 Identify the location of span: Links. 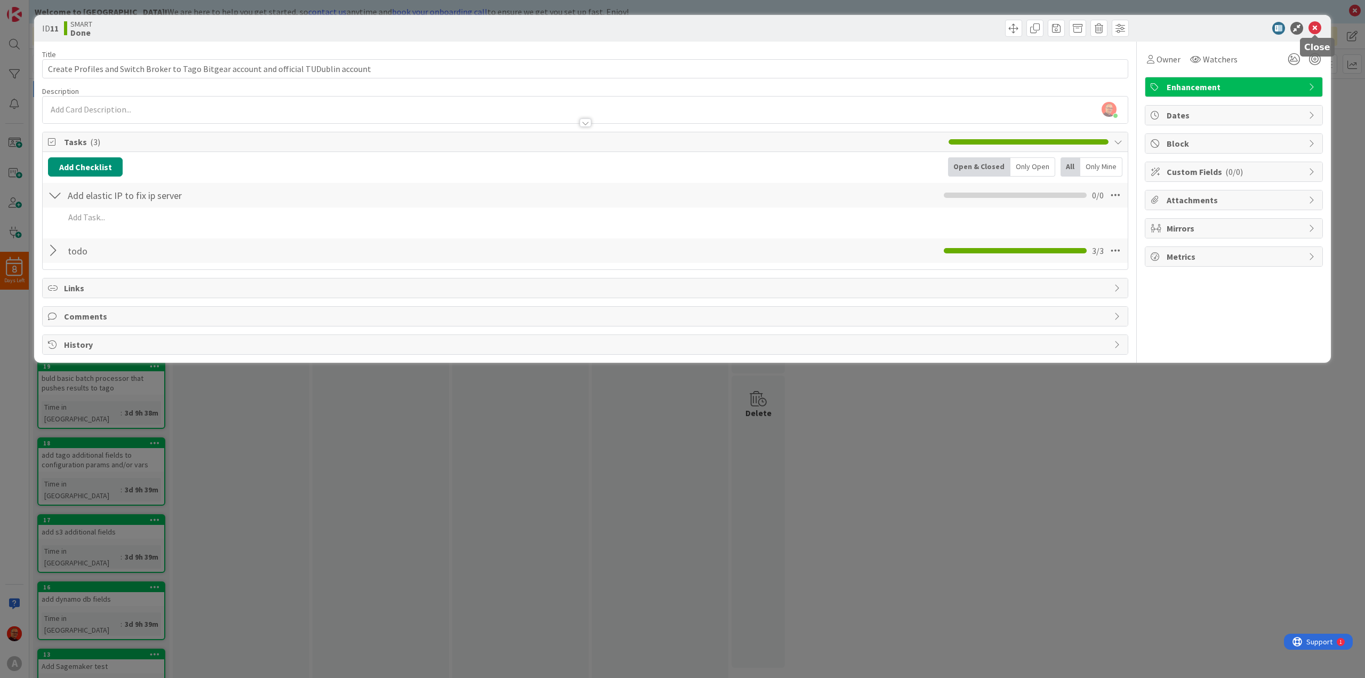
(586, 288).